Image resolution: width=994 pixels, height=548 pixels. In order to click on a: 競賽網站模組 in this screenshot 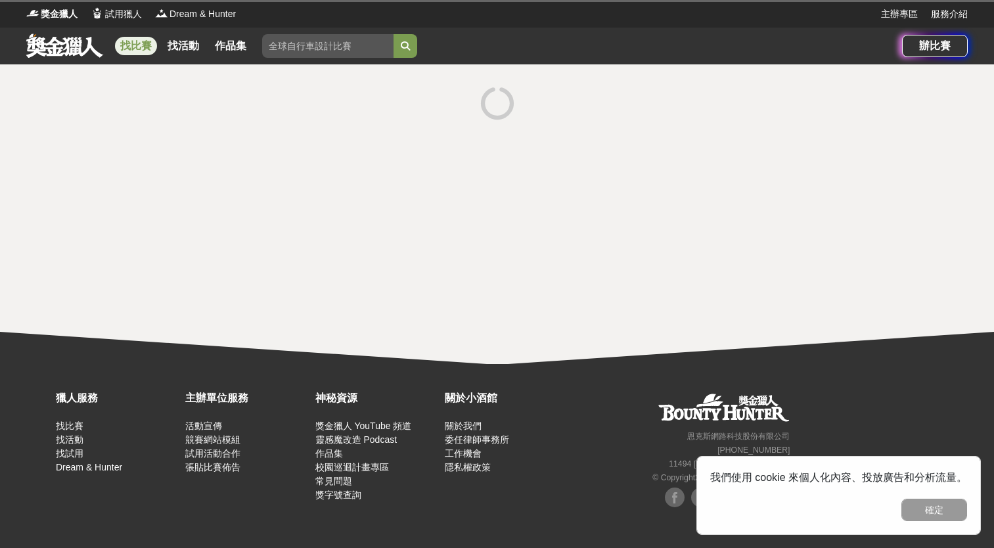, I will do `click(213, 440)`.